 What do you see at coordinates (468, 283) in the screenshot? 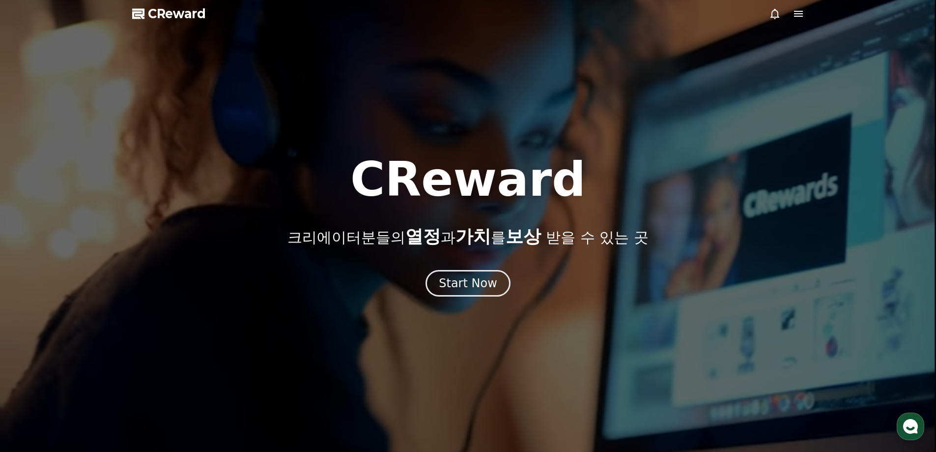
I see `button: Start Now` at bounding box center [468, 283].